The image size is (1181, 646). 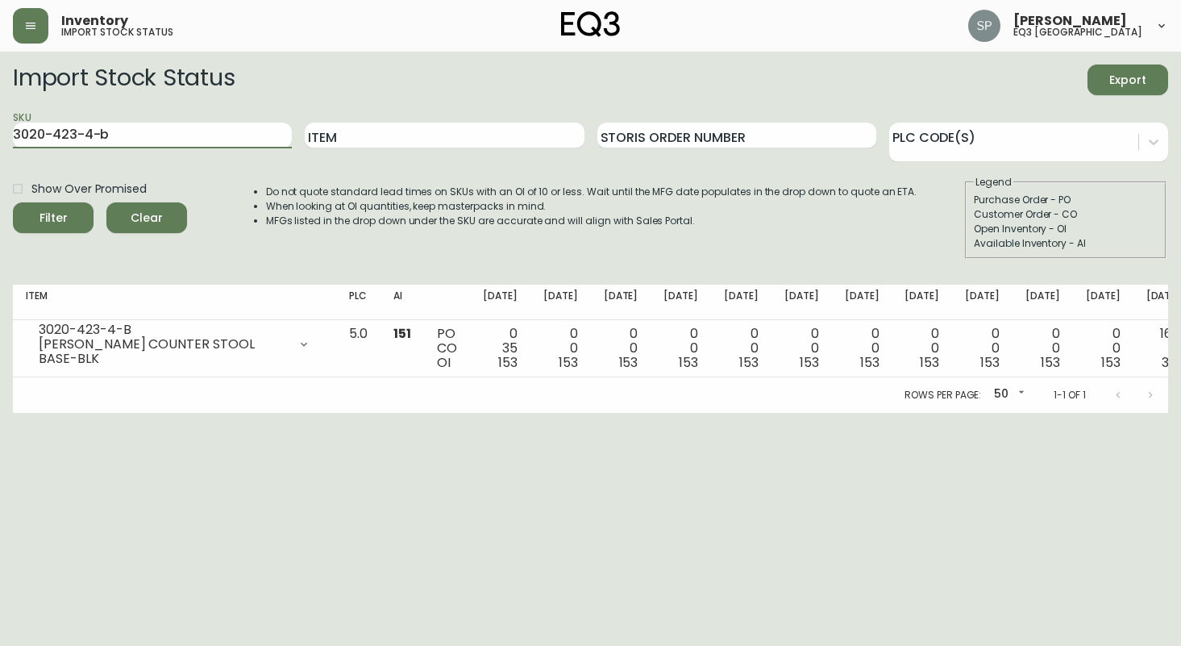 I want to click on div: 50, so click(x=1008, y=394).